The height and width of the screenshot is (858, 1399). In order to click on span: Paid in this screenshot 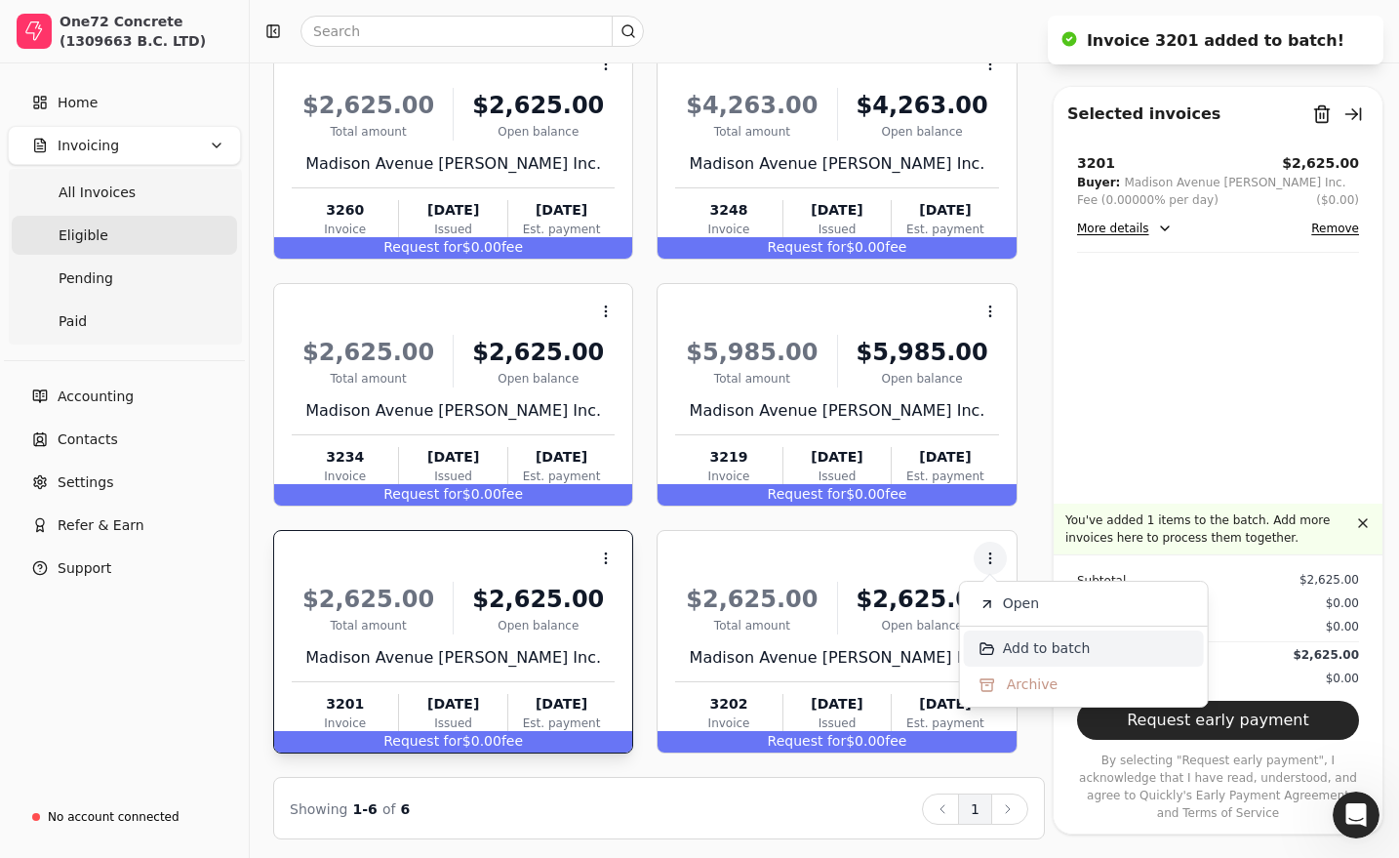, I will do `click(72, 321)`.